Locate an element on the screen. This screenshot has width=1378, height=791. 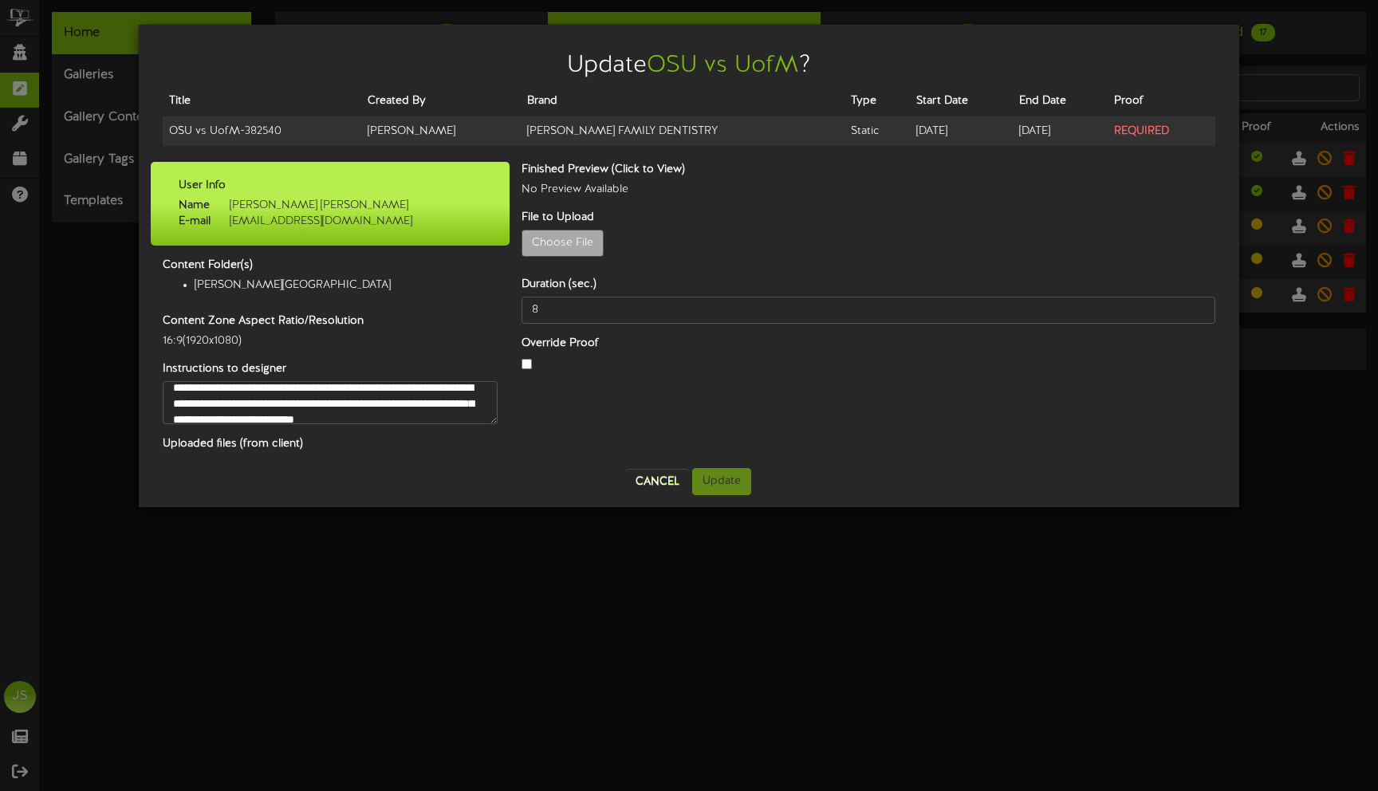
label: Override Proof is located at coordinates (868, 344).